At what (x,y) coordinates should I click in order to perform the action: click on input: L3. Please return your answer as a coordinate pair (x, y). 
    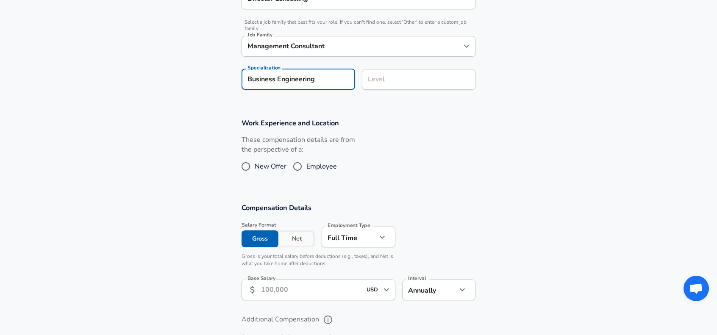
    Looking at the image, I should click on (418, 79).